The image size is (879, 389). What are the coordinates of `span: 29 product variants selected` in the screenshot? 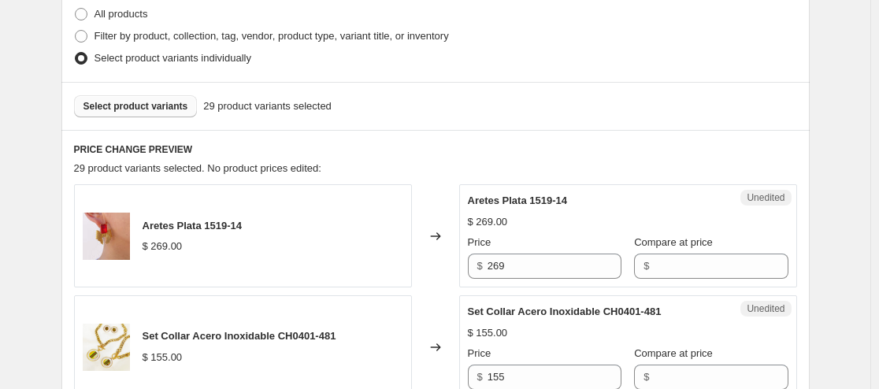 It's located at (267, 106).